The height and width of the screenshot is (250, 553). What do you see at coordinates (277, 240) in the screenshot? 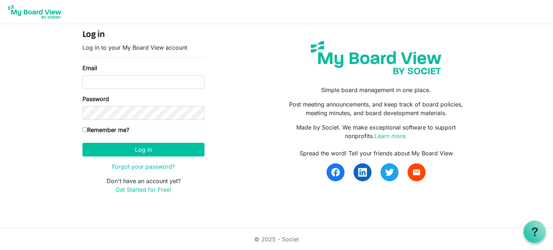
I see `a: © 2025 - Societ` at bounding box center [277, 240].